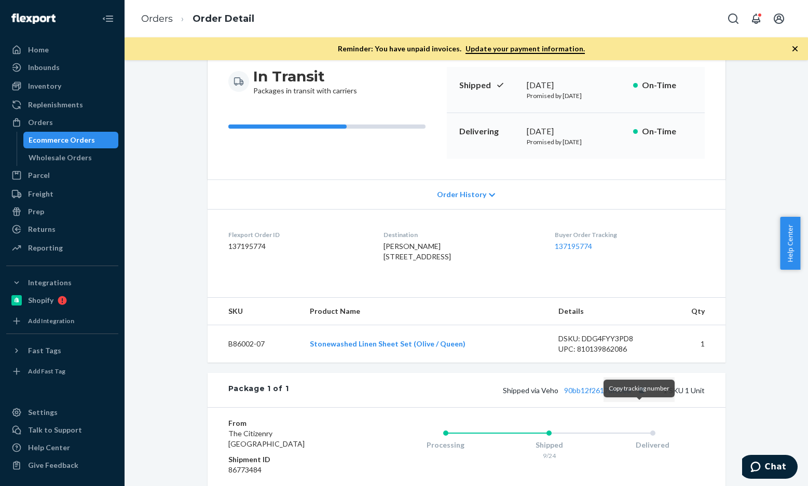  I want to click on div: Freight, so click(40, 194).